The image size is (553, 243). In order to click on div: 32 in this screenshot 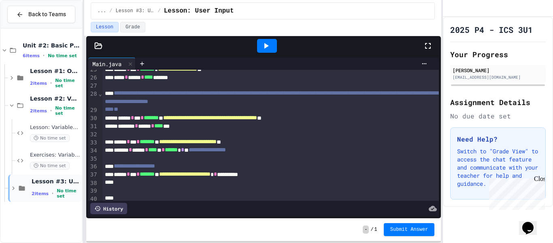, I will do `click(93, 134)`.